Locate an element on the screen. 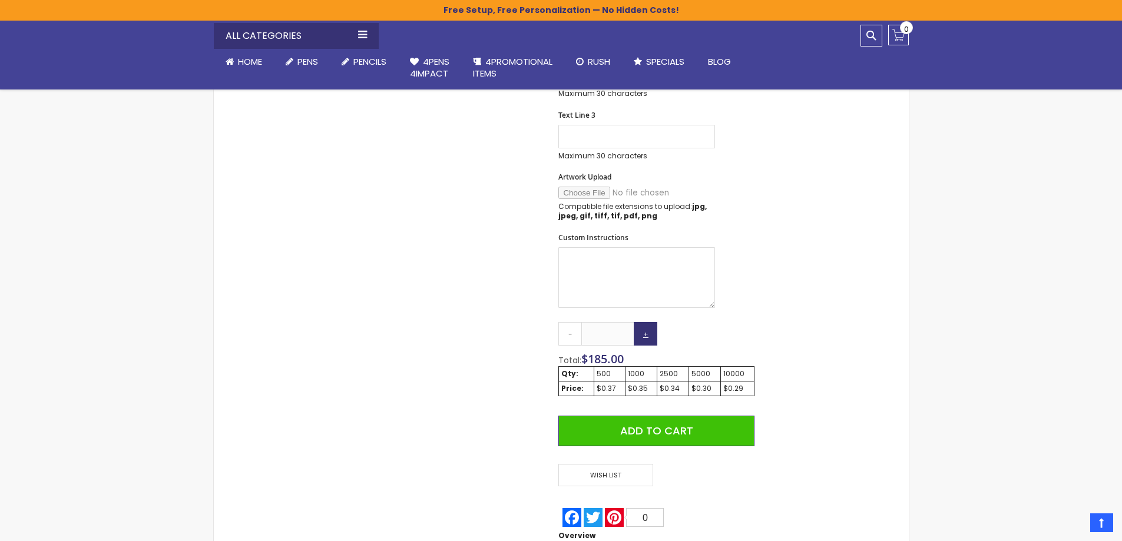 This screenshot has height=541, width=1122. a: 4PROMOTIONALITEMS is located at coordinates (512, 68).